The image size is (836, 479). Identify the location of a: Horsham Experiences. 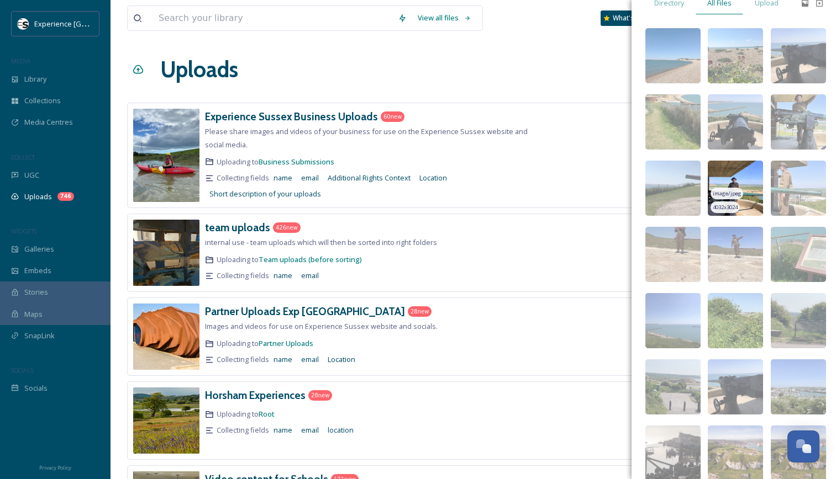
(255, 396).